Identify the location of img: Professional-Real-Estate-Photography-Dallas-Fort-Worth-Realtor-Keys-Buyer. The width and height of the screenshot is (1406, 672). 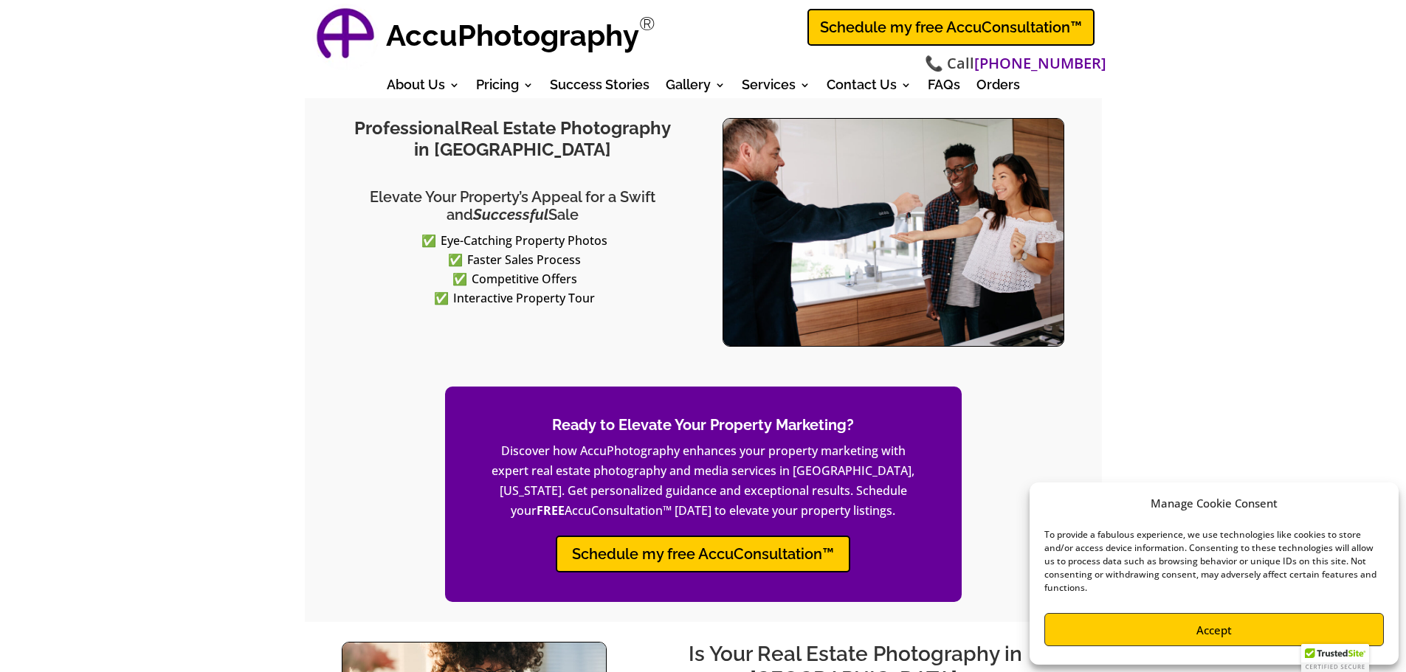
(893, 232).